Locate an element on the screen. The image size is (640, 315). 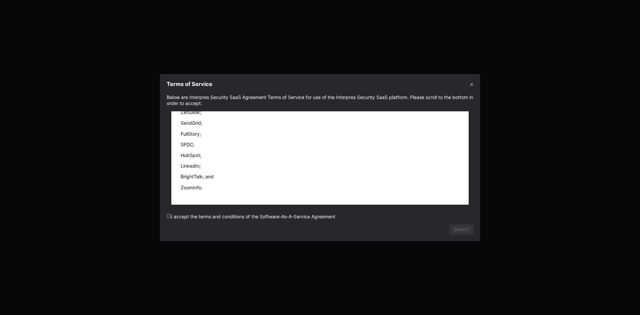
li: ZenDesk; is located at coordinates (320, 112).